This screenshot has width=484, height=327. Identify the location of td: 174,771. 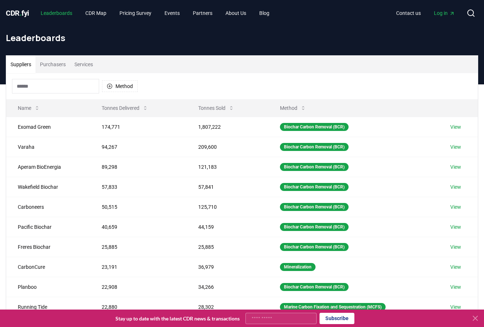
(138, 126).